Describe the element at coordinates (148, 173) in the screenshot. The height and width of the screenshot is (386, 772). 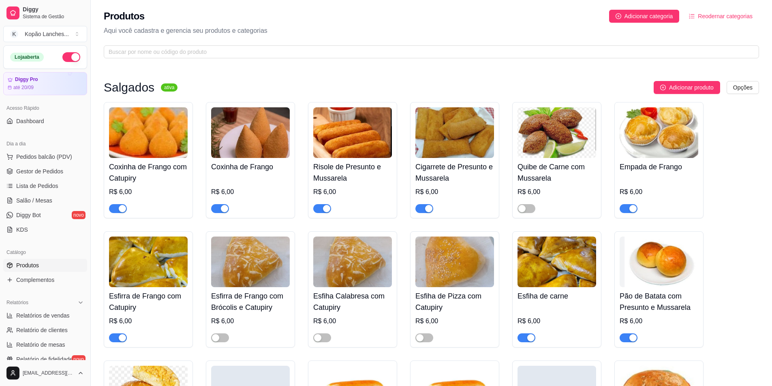
I see `h4: Coxinha de Frango com Catupiry` at that location.